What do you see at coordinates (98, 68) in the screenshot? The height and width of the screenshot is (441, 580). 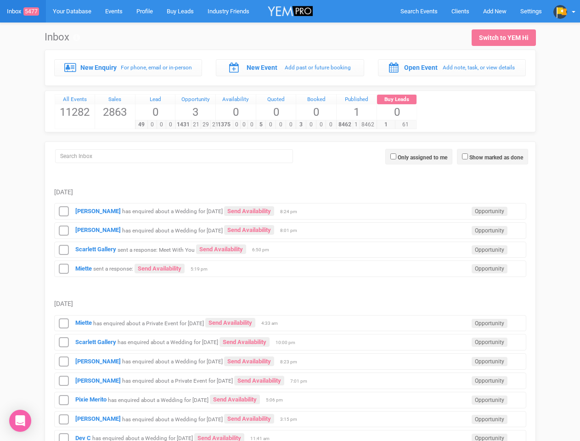 I see `label: New Enquiry` at bounding box center [98, 68].